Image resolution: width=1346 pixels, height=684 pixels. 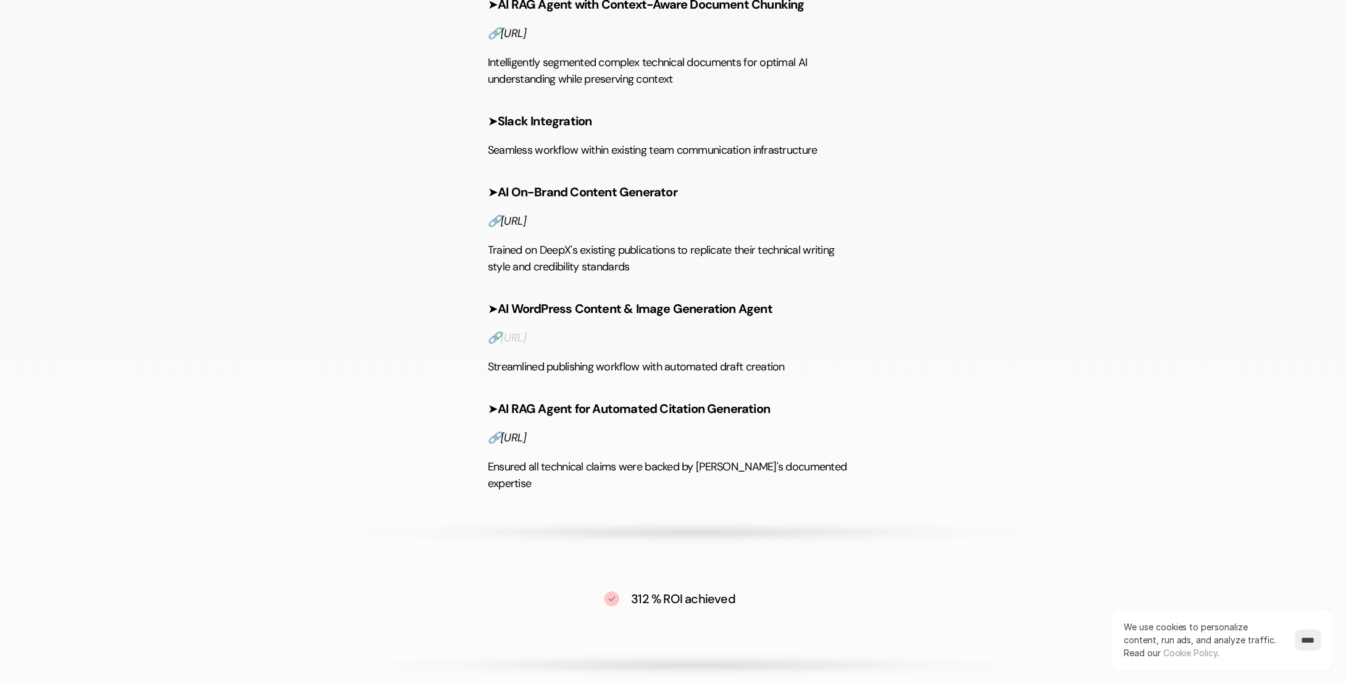 I want to click on span: Read our ., so click(x=1172, y=653).